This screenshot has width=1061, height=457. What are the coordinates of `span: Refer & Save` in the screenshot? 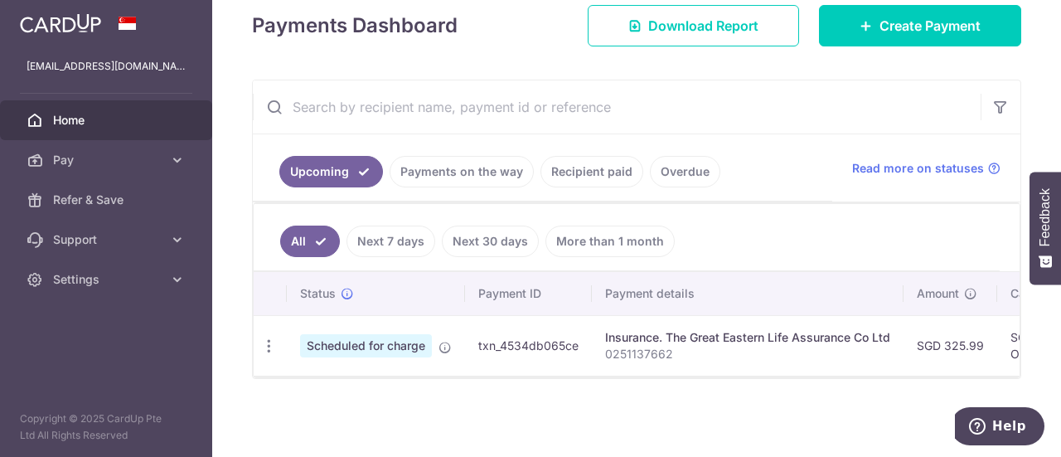 It's located at (108, 200).